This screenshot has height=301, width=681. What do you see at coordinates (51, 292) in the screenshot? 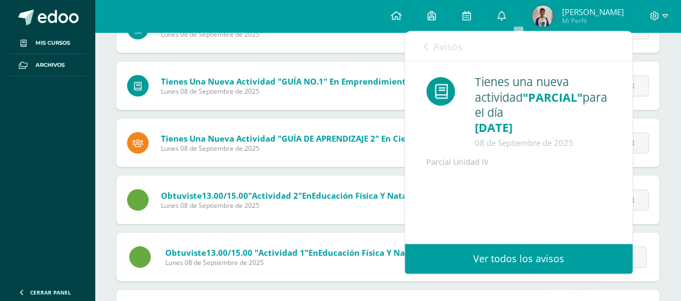
I see `span: Cerrar panel` at bounding box center [51, 292].